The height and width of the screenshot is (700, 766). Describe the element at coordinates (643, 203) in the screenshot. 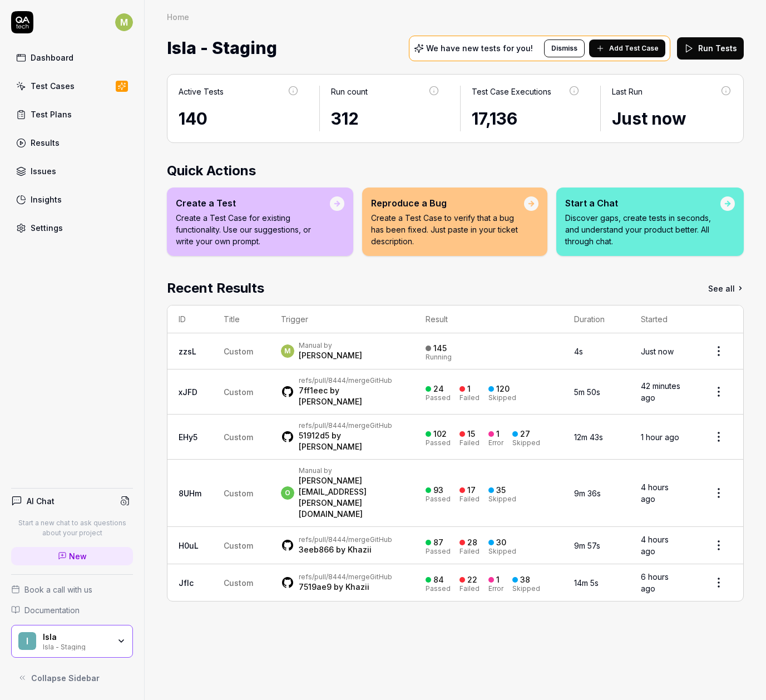

I see `div: Start a Chat` at that location.